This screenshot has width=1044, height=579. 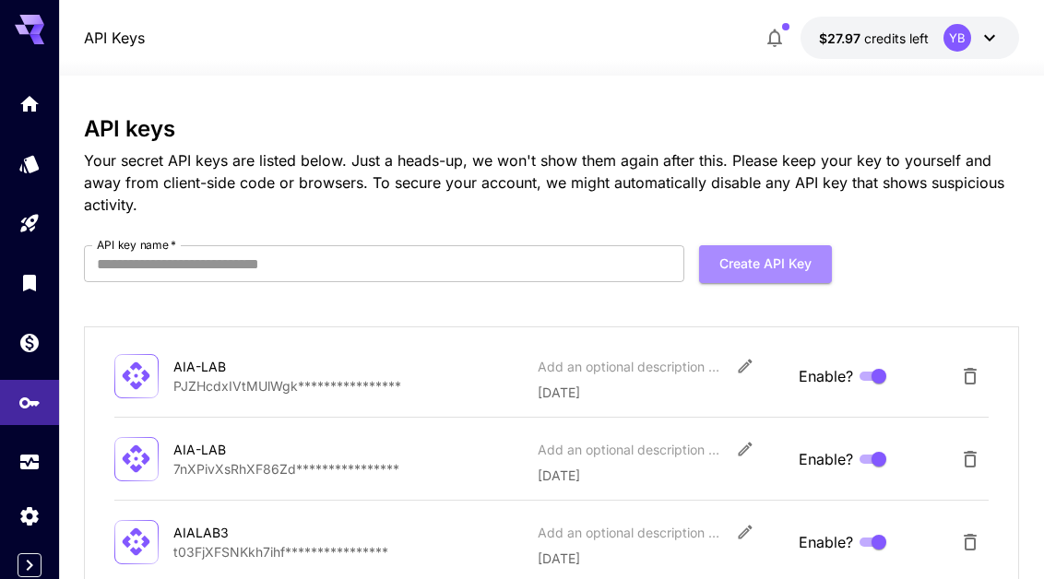 I want to click on div: Settings, so click(x=30, y=516).